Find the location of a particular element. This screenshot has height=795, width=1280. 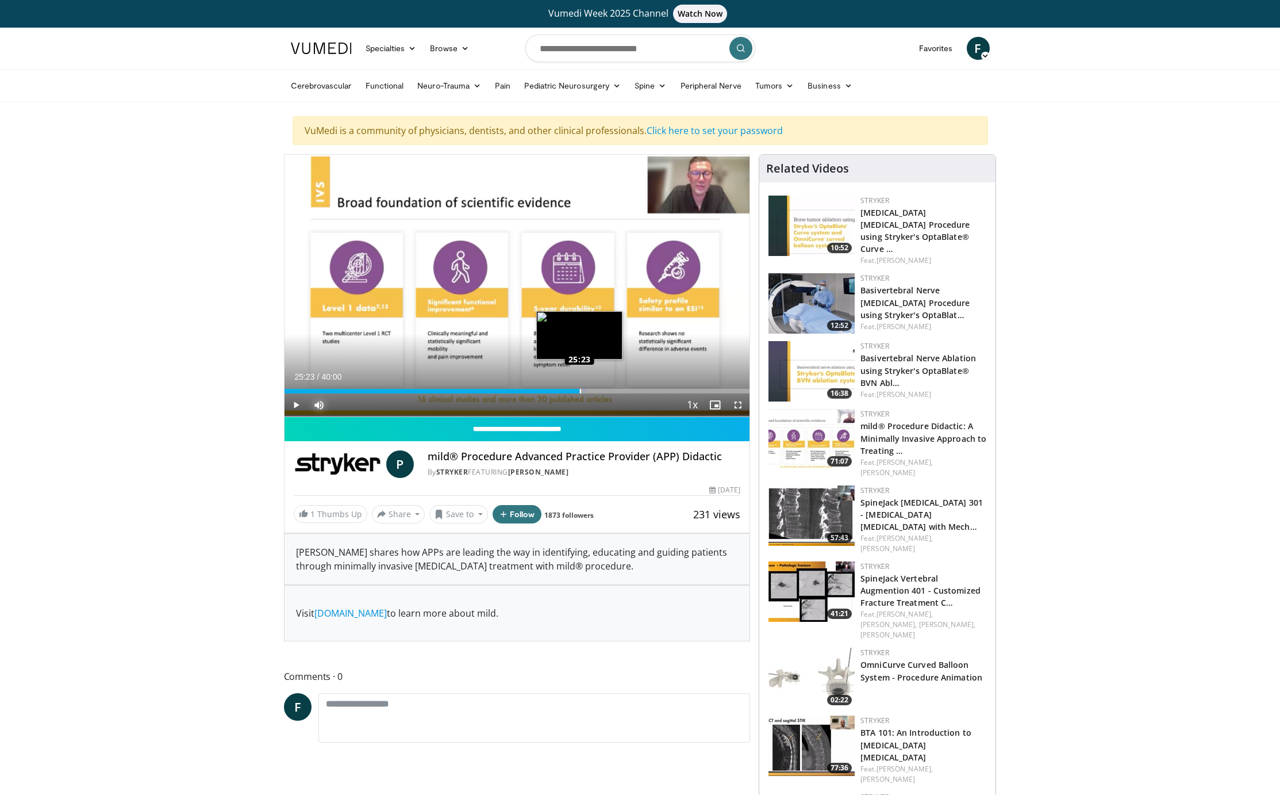

button: Follow is located at coordinates (517, 514).